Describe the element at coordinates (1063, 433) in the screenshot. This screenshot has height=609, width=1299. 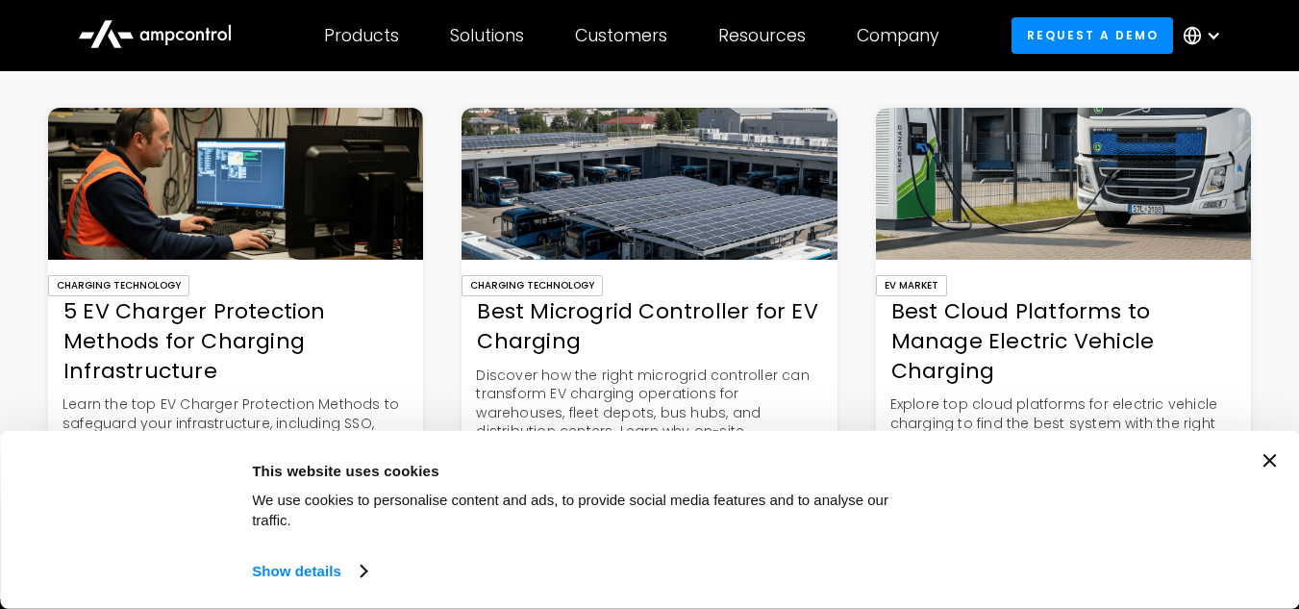
I see `p: Explore top cloud platforms for electric vehicle charging to find the best system with the right ...` at that location.